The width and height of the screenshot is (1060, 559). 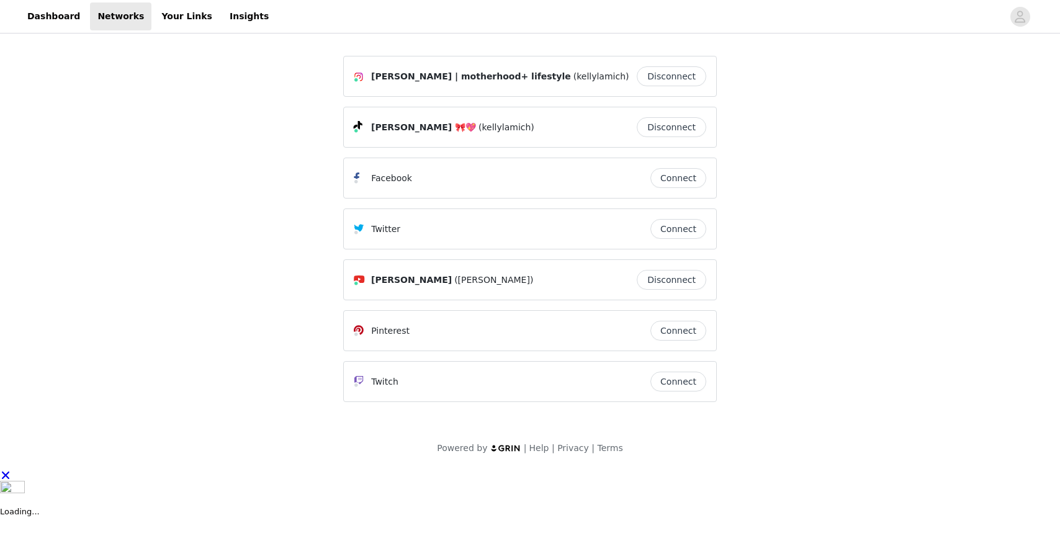 I want to click on p: Facebook, so click(x=392, y=178).